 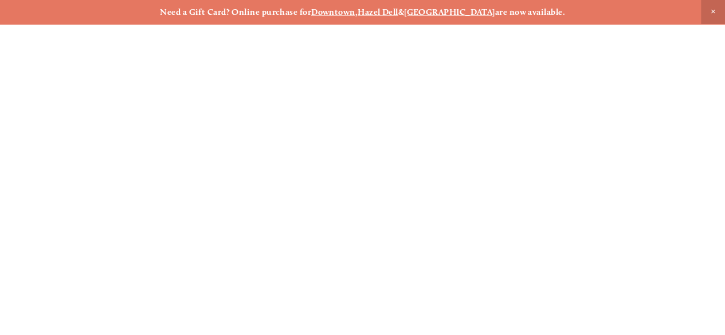 What do you see at coordinates (333, 12) in the screenshot?
I see `strong: Downtown` at bounding box center [333, 12].